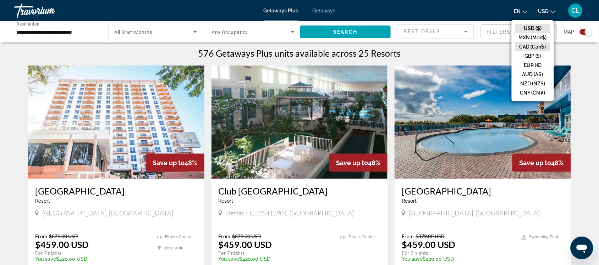 The height and width of the screenshot is (265, 599). Describe the element at coordinates (575, 11) in the screenshot. I see `button: User Menu` at that location.